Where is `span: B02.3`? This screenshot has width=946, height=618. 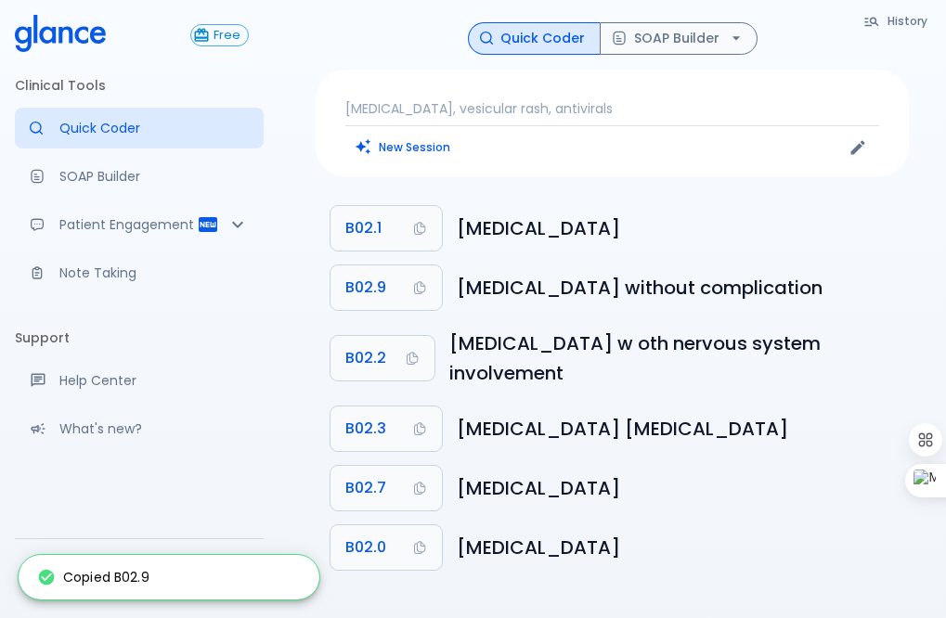 span: B02.3 is located at coordinates (366, 429).